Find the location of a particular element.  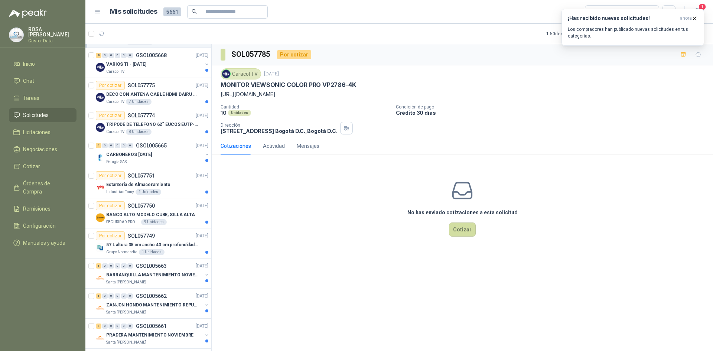

span: 5661 is located at coordinates (172, 12).